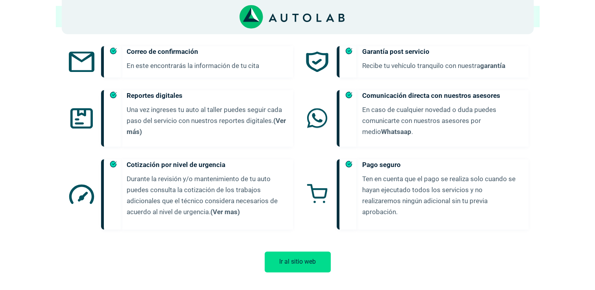 The width and height of the screenshot is (595, 290). I want to click on p: Durante la revisión y/o mantenimiento de tu auto puedes consulta la cotización de los trabajos ad..., so click(207, 195).